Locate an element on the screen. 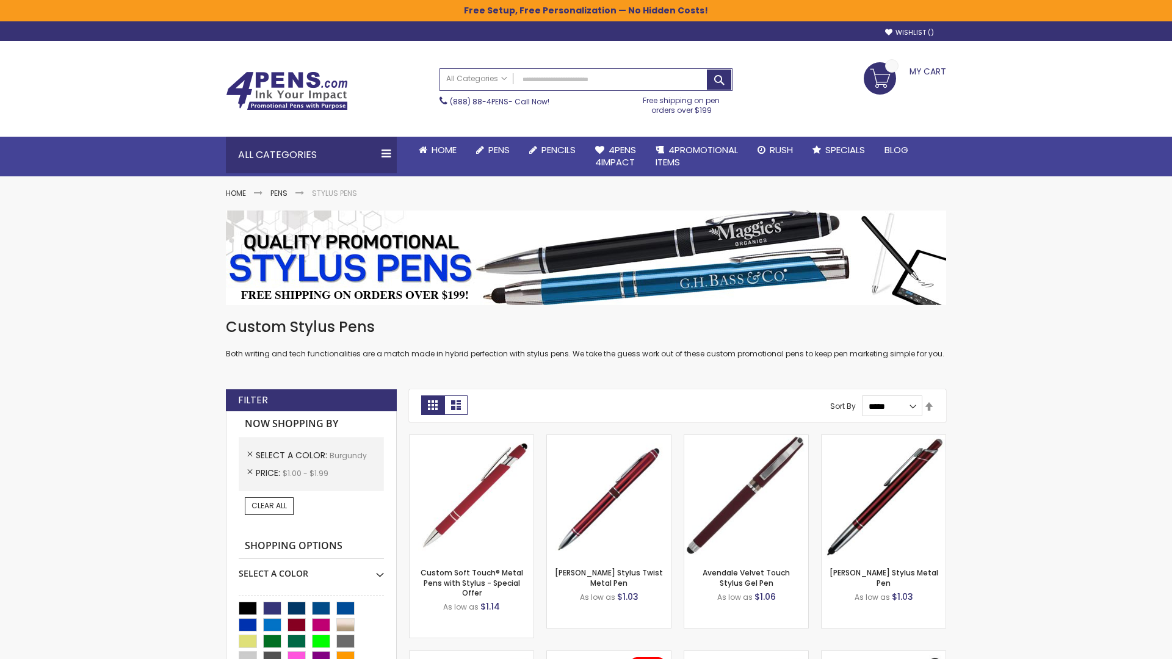 This screenshot has height=659, width=1172. a: All Categories is located at coordinates (477, 79).